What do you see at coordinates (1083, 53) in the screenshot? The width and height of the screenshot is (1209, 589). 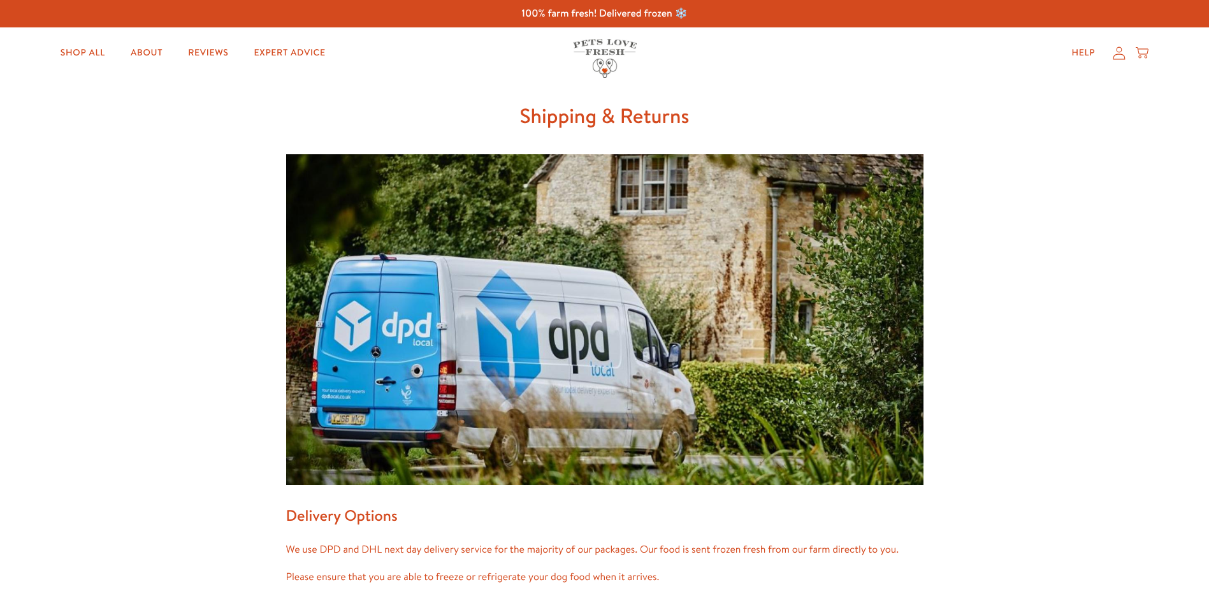 I see `a: Help` at bounding box center [1083, 53].